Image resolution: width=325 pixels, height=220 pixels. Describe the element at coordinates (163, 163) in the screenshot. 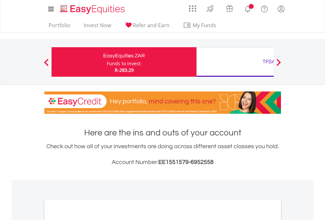

I see `h3: Account Number:` at that location.